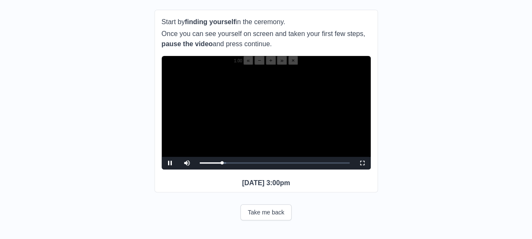 This screenshot has width=532, height=239. What do you see at coordinates (187, 44) in the screenshot?
I see `b: pause the video` at bounding box center [187, 44].